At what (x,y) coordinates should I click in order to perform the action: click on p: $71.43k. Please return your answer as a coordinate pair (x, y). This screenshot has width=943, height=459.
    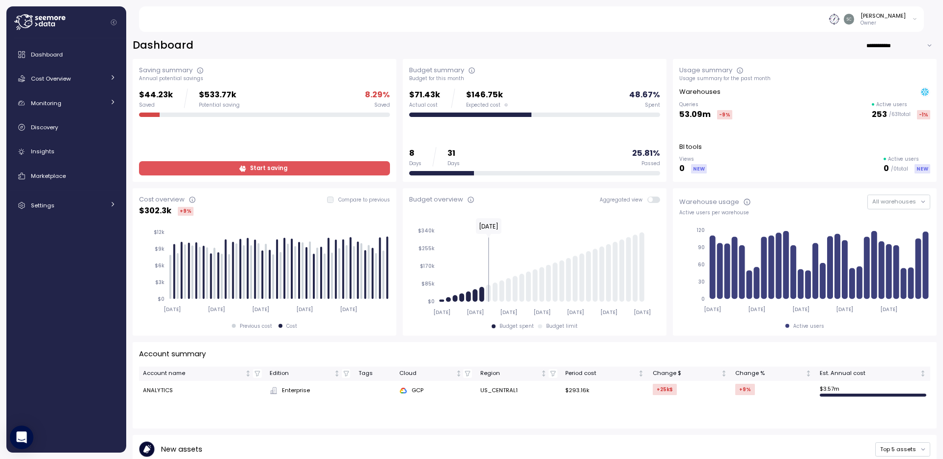
    Looking at the image, I should click on (424, 95).